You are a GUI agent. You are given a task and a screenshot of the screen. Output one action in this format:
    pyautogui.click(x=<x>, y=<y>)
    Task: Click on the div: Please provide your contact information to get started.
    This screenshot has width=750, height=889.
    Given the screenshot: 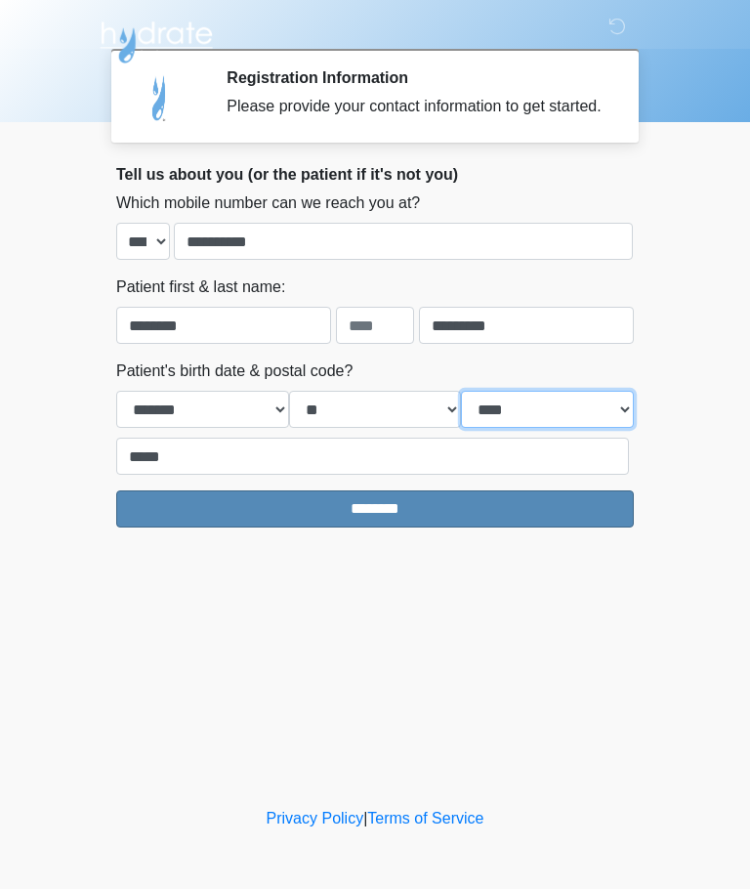 What is the action you would take?
    pyautogui.click(x=415, y=107)
    